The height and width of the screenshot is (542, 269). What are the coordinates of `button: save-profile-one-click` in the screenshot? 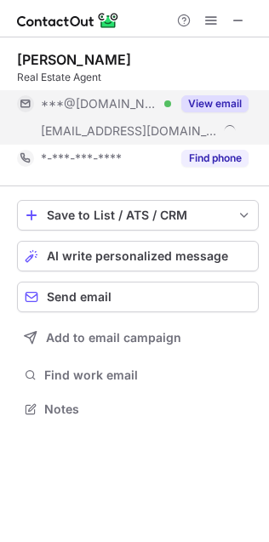 It's located at (138, 215).